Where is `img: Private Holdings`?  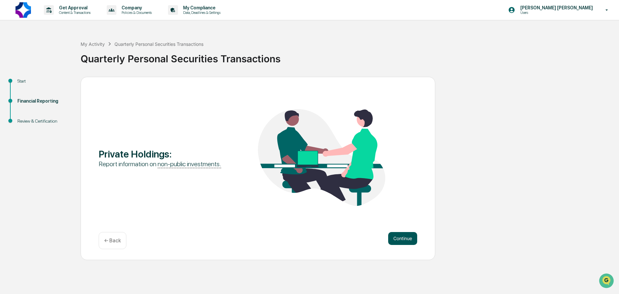 img: Private Holdings is located at coordinates (322, 157).